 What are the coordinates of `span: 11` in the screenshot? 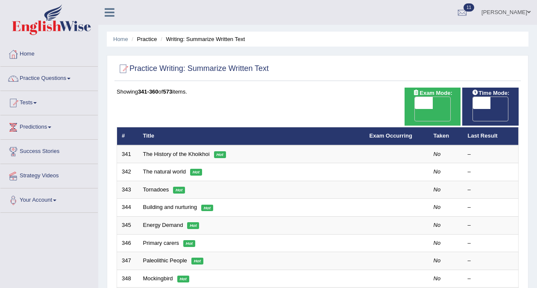 It's located at (468, 7).